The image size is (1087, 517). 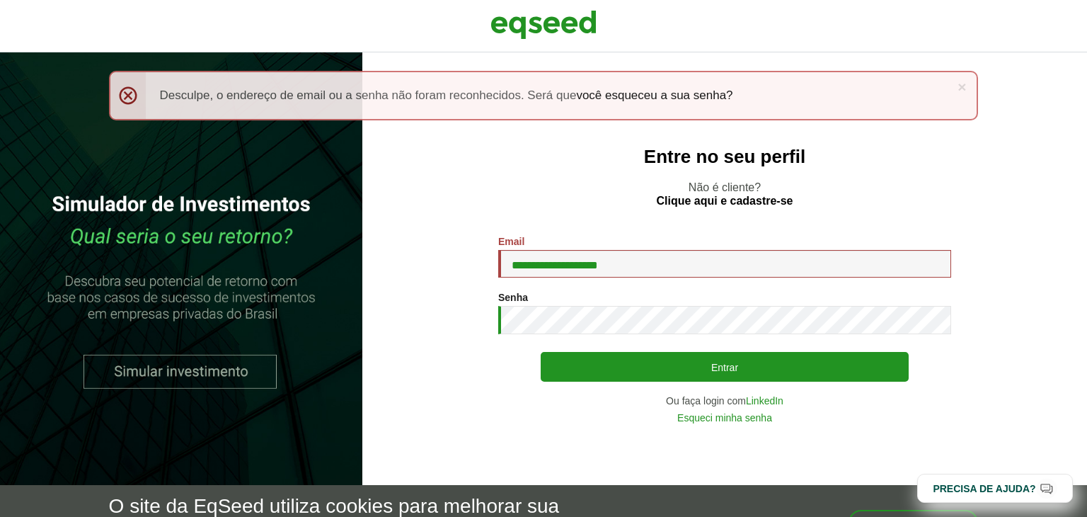 I want to click on button: Entrar, so click(x=725, y=367).